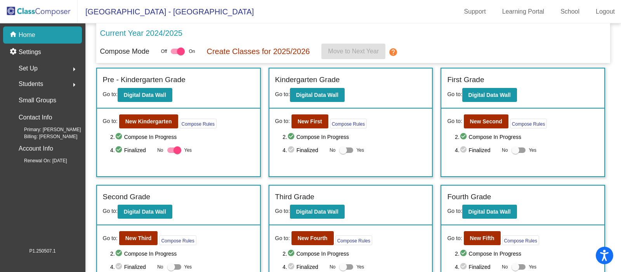 This screenshot has height=272, width=621. I want to click on a: Logout, so click(606, 12).